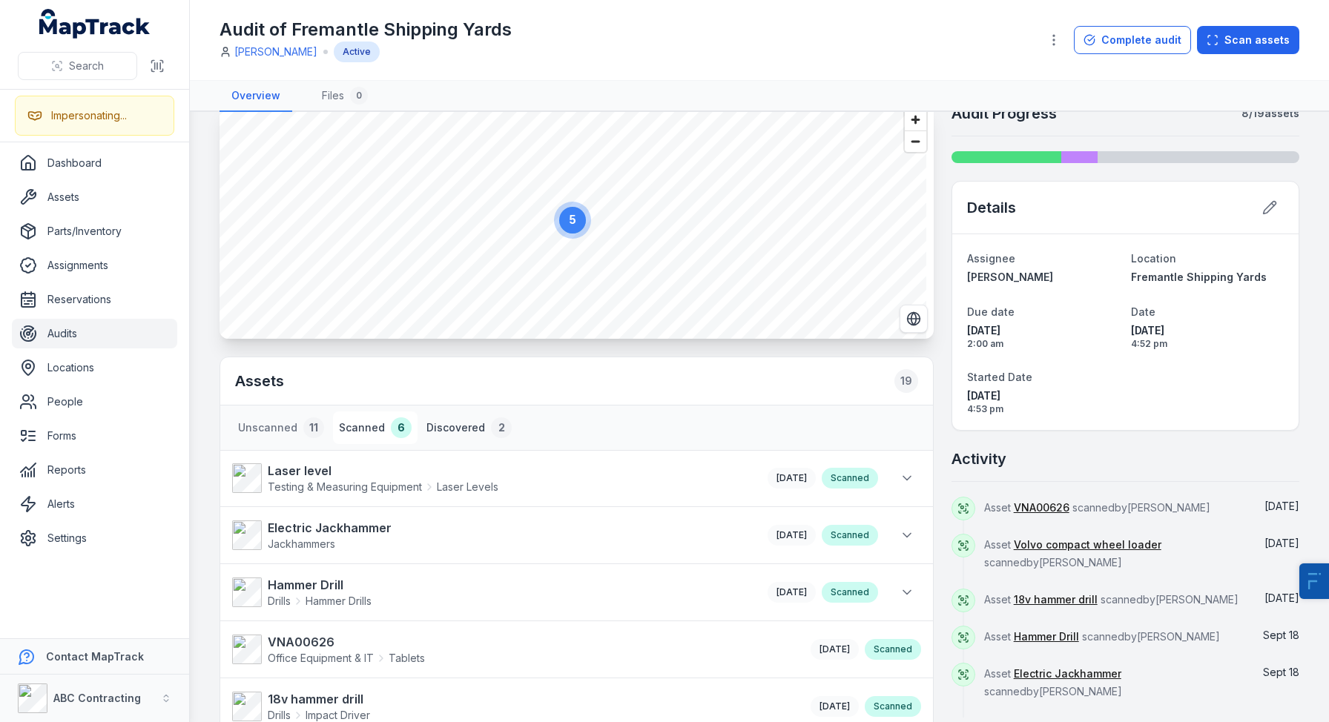 This screenshot has width=1329, height=722. Describe the element at coordinates (314, 428) in the screenshot. I see `div: 11` at that location.